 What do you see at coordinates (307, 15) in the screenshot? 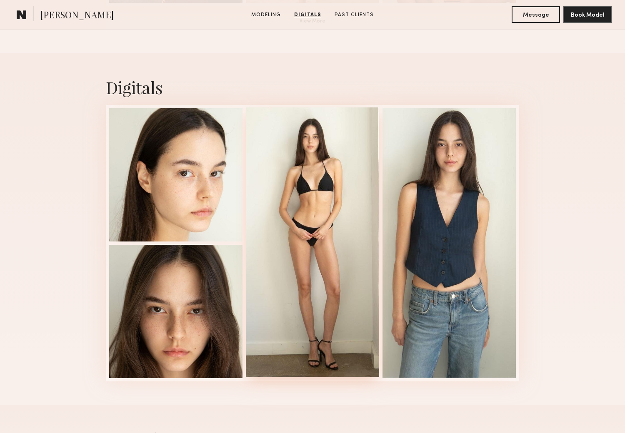
I see `a: Digitals` at bounding box center [307, 15].